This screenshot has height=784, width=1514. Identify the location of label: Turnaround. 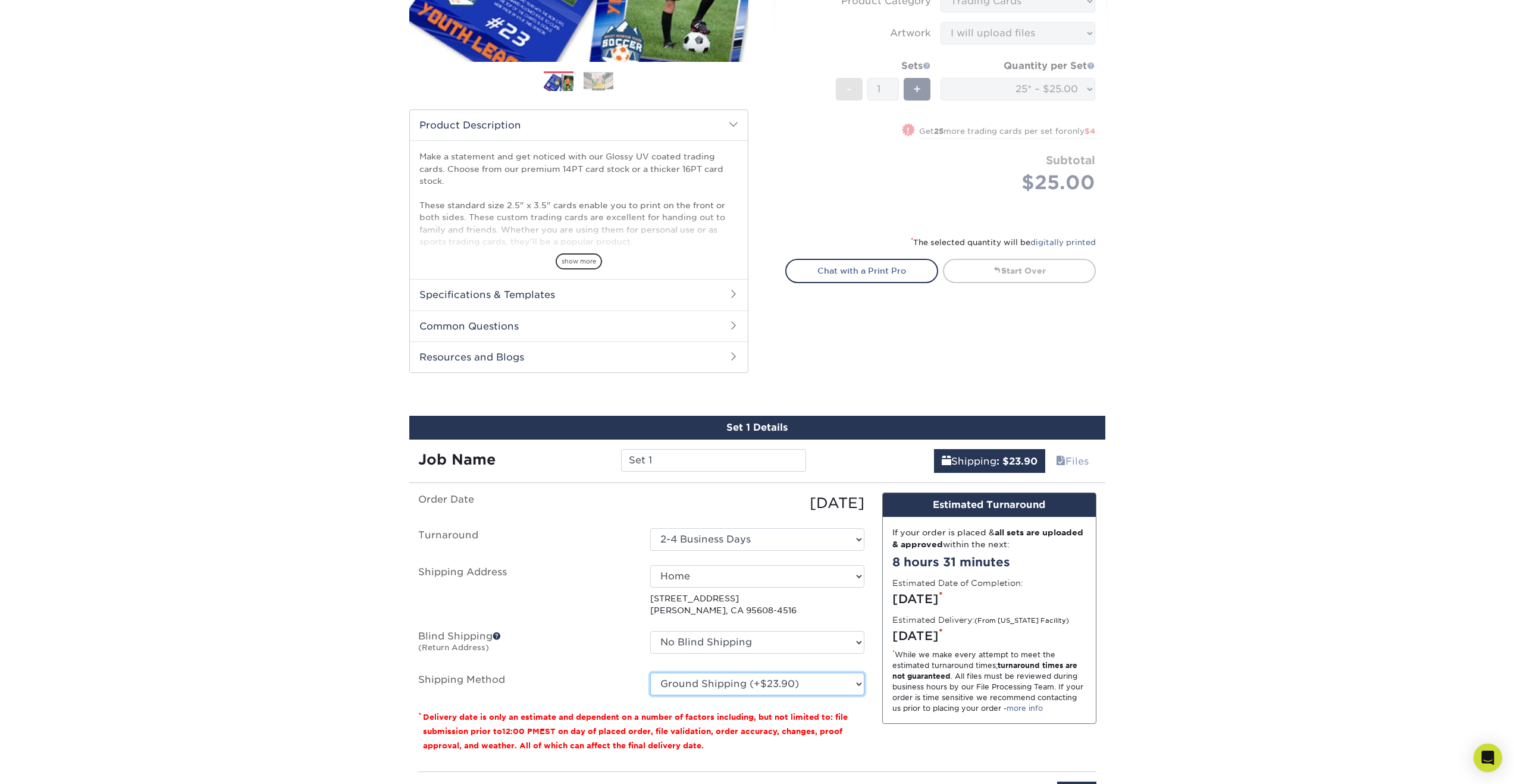
(525, 540).